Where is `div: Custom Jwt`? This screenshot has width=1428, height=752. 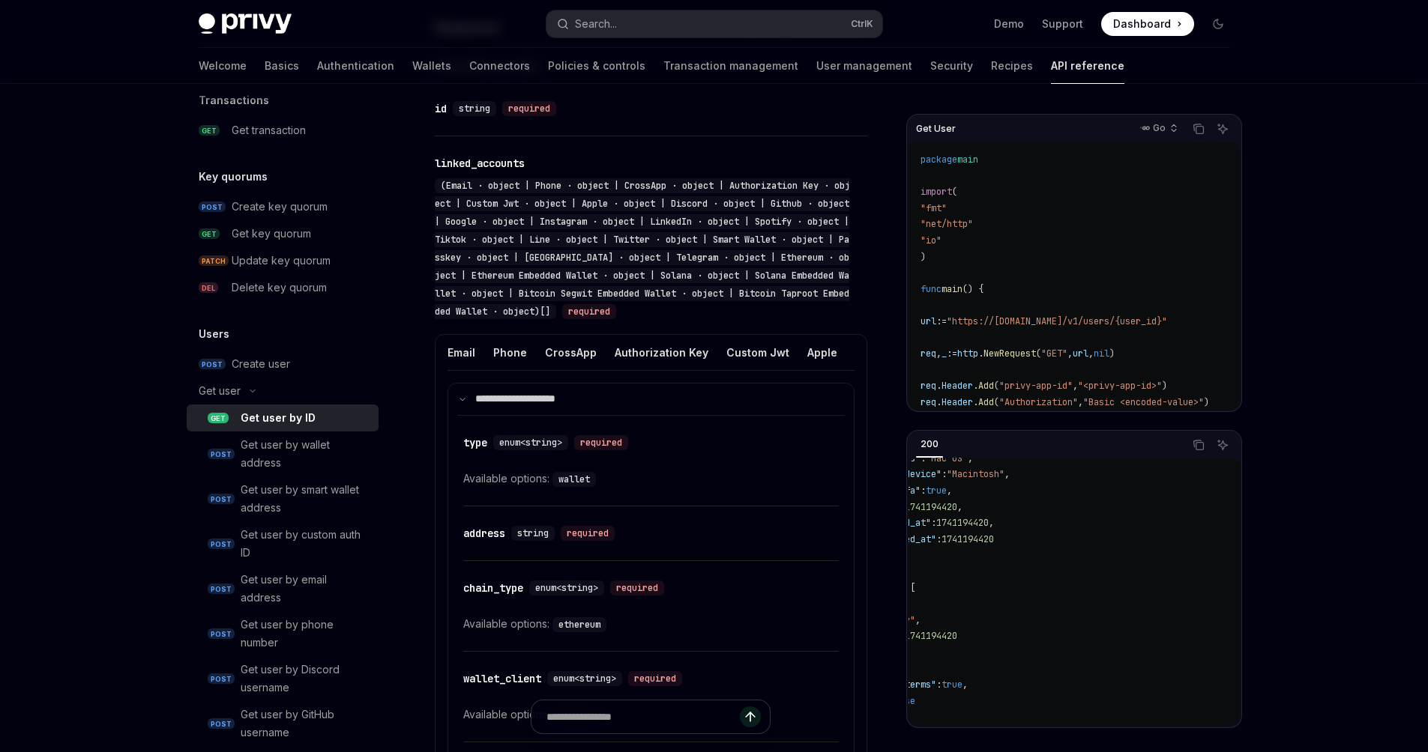
div: Custom Jwt is located at coordinates (758, 352).